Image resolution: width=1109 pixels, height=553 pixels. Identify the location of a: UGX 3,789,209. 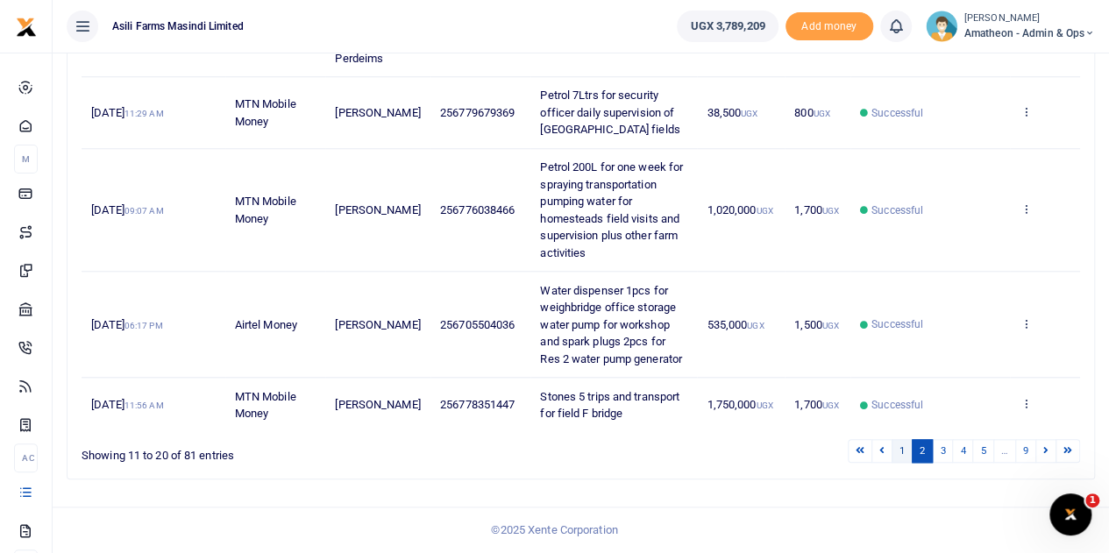
(727, 26).